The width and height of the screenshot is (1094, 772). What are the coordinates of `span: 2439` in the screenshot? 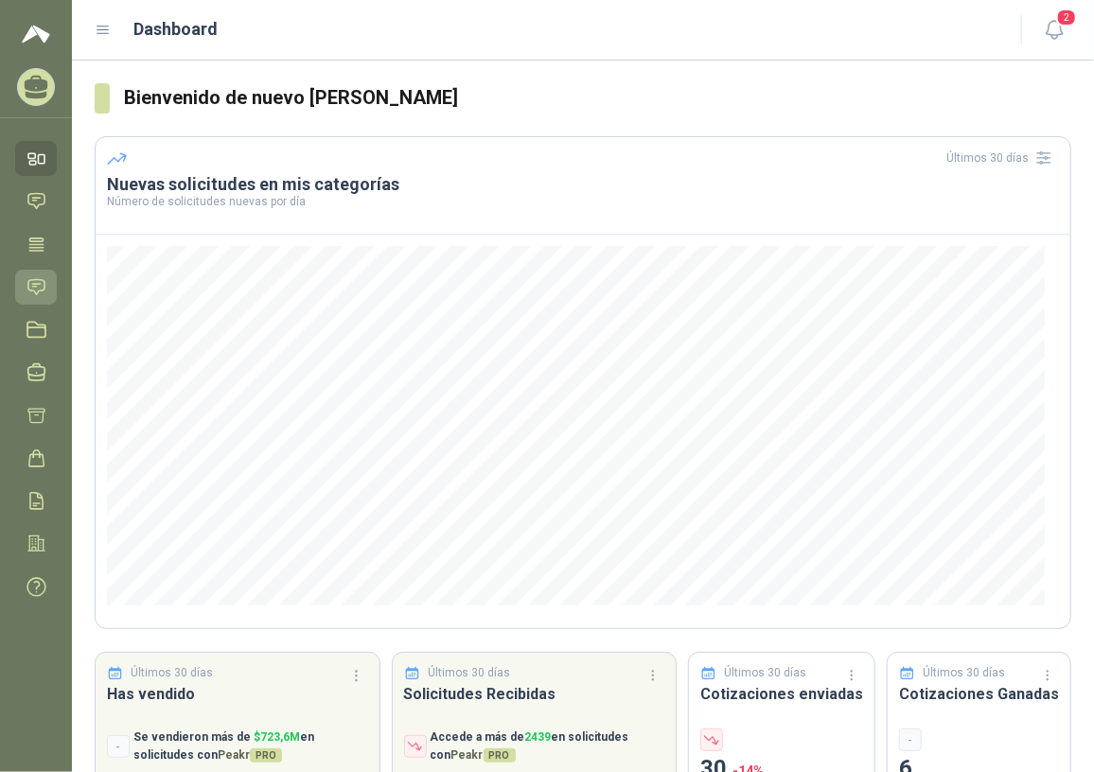 It's located at (538, 737).